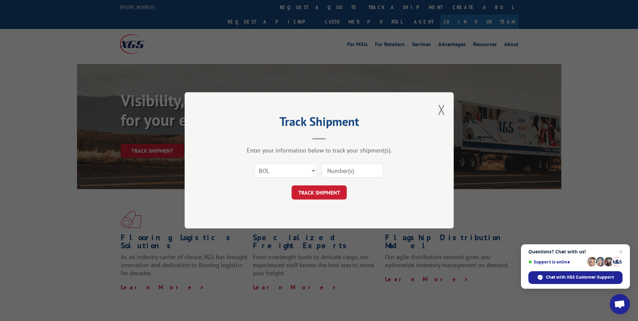  Describe the element at coordinates (442, 109) in the screenshot. I see `button: Close modal` at that location.